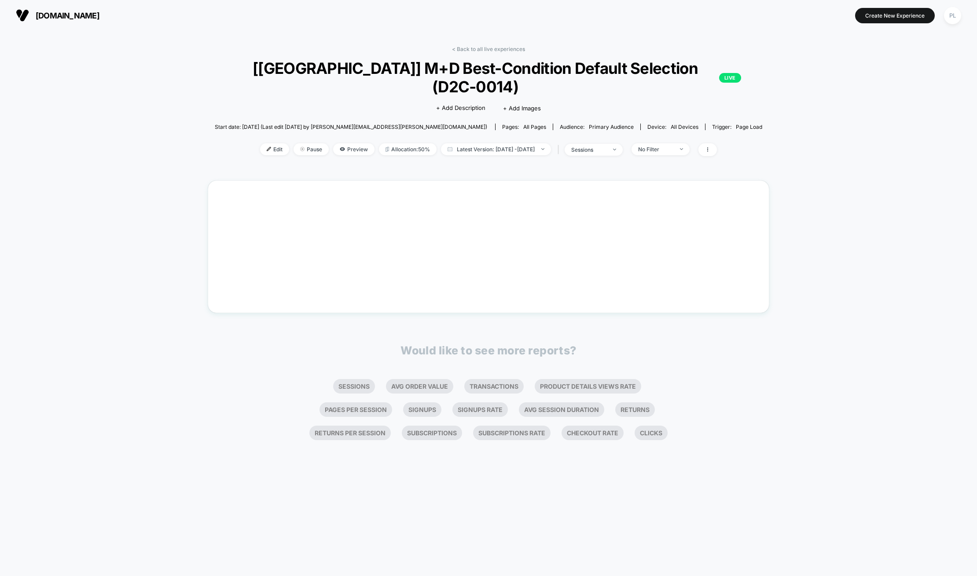  Describe the element at coordinates (672, 127) in the screenshot. I see `span: Device:` at that location.